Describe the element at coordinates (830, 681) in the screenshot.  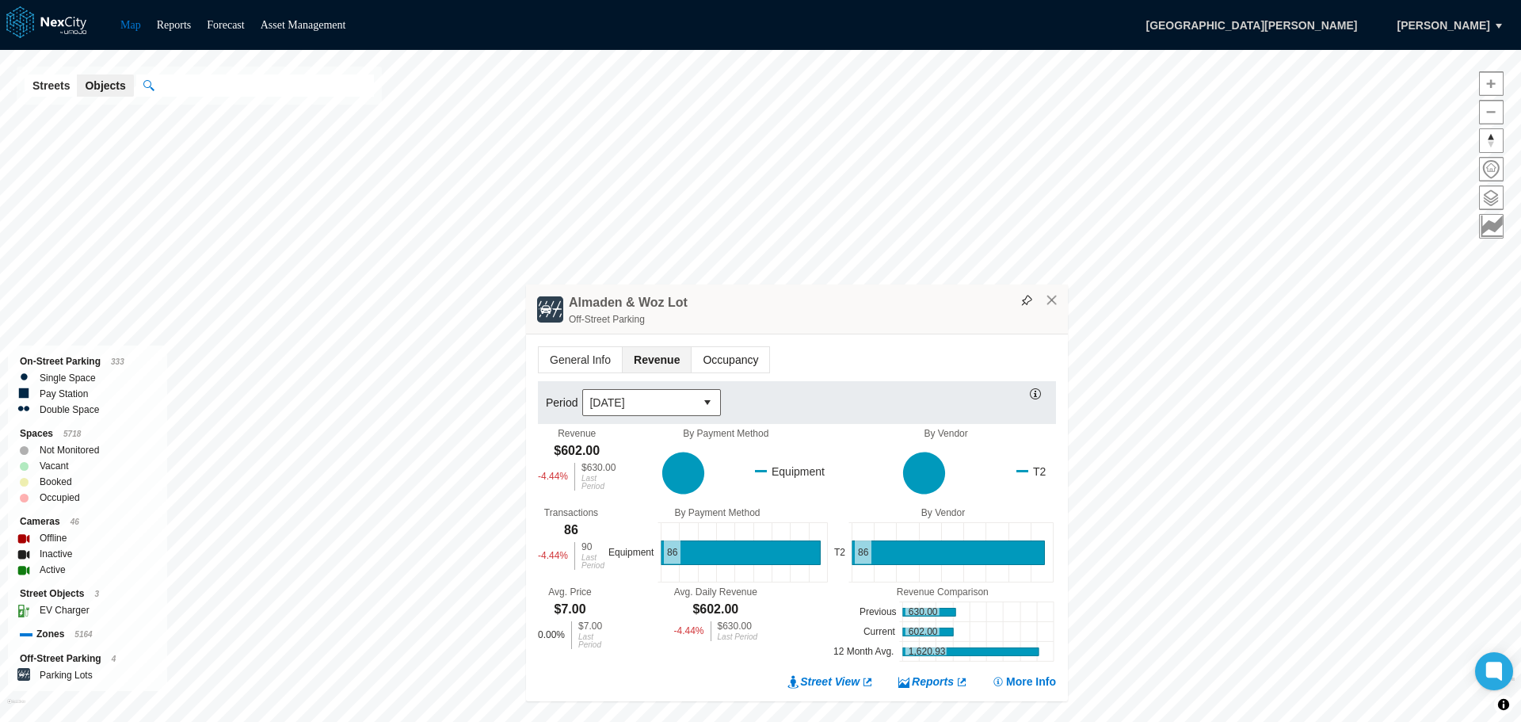
I see `a: Street View` at that location.